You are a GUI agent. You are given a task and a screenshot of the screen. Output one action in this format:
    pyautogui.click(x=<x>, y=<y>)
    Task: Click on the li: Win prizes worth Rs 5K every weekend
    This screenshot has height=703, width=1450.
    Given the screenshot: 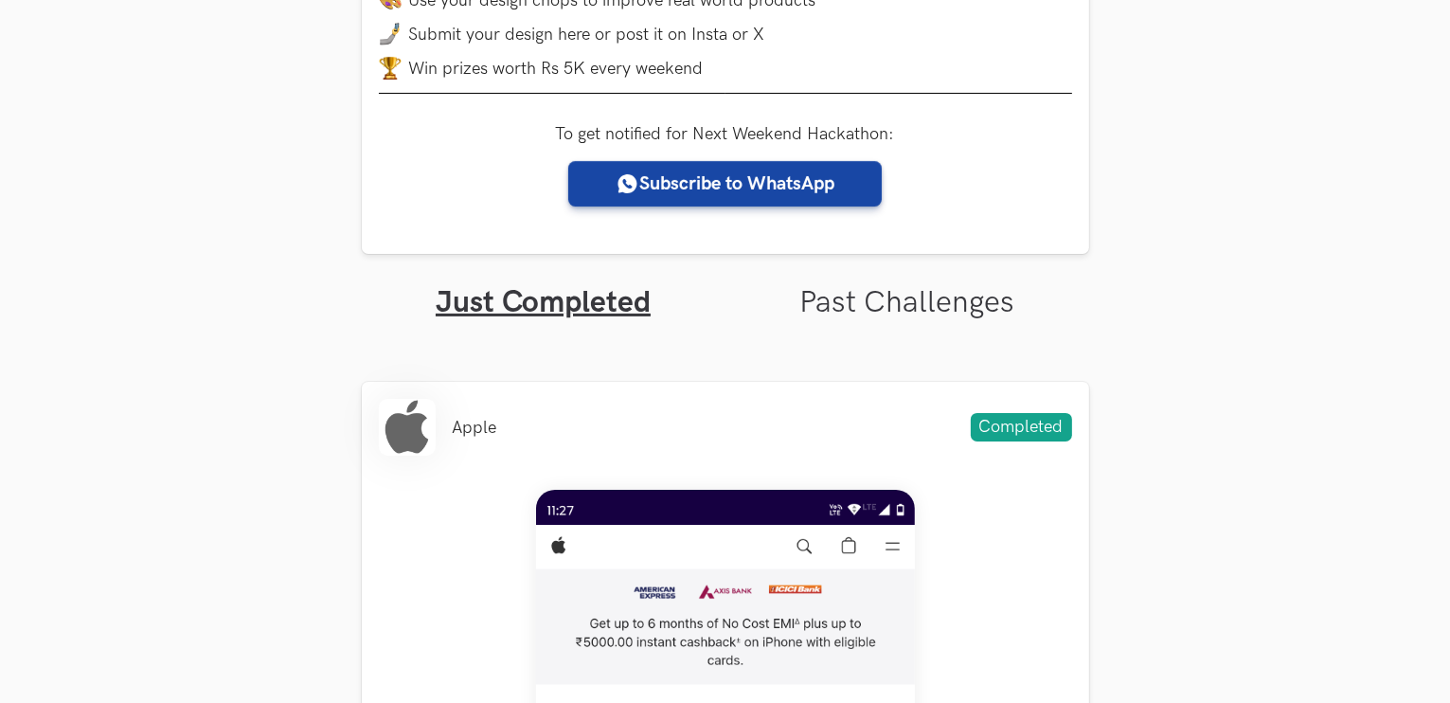 What is the action you would take?
    pyautogui.click(x=725, y=68)
    